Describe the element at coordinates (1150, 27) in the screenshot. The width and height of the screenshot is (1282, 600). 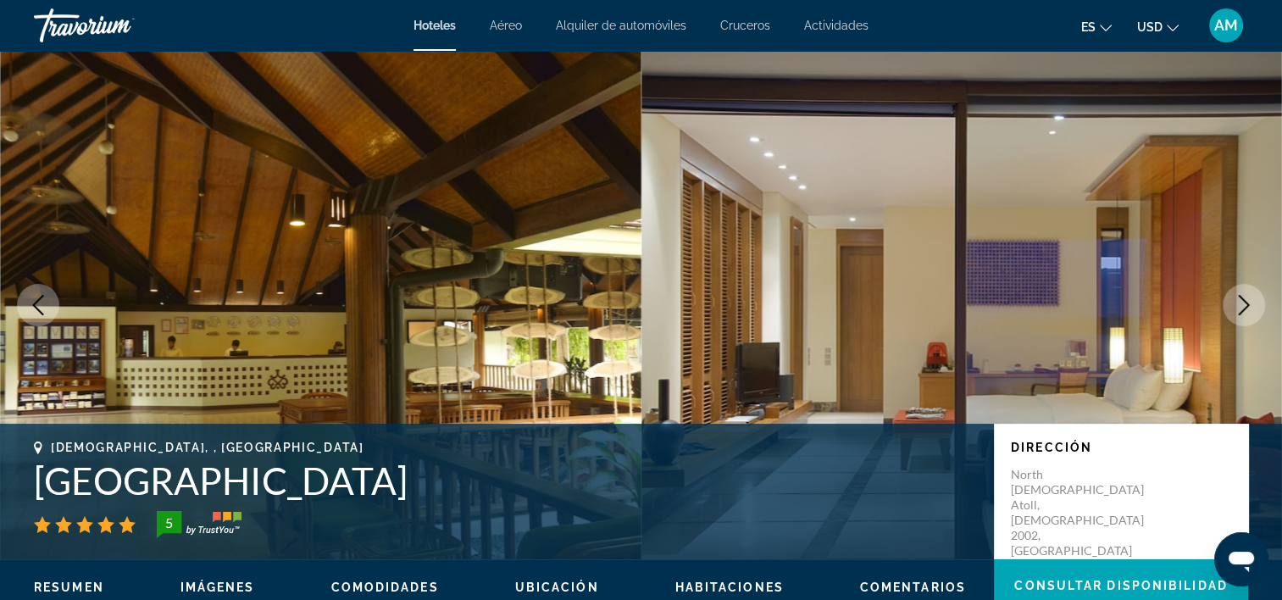
I see `span: USD` at that location.